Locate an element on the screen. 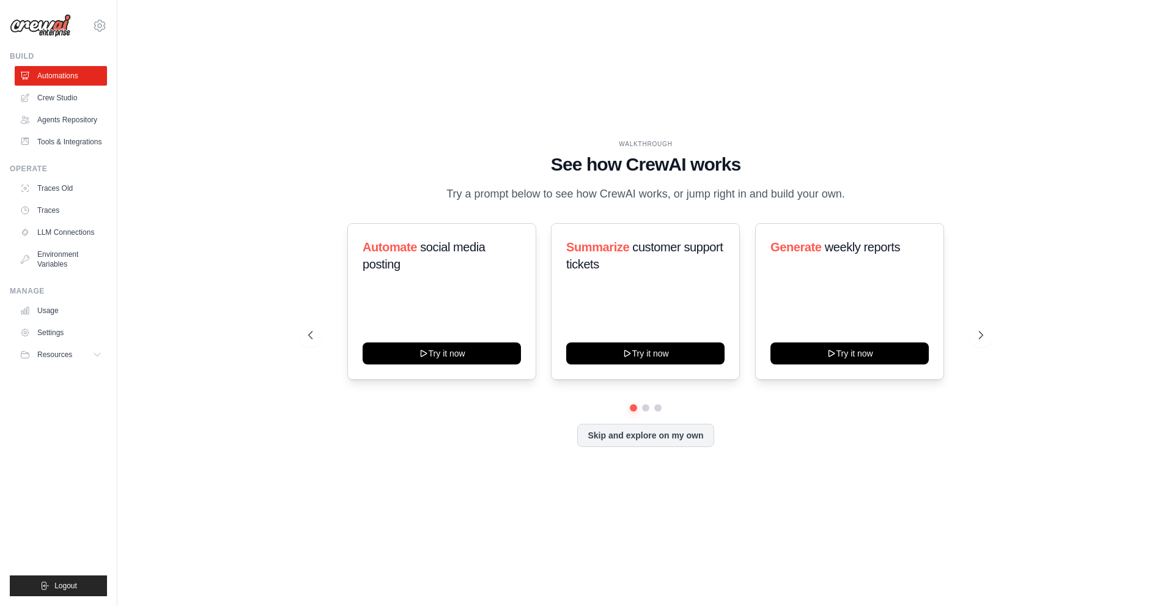 The height and width of the screenshot is (606, 1174). a: LLM Connections is located at coordinates (61, 232).